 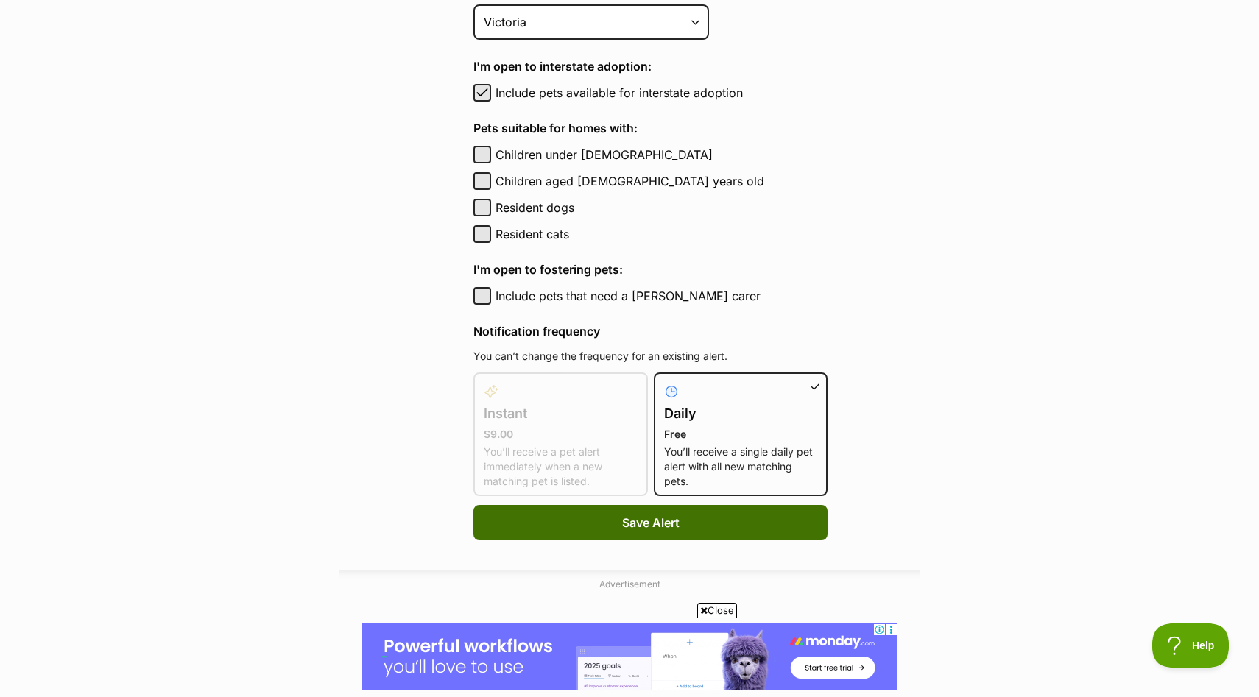 I want to click on h4: Pets suitable for homes with:, so click(x=650, y=128).